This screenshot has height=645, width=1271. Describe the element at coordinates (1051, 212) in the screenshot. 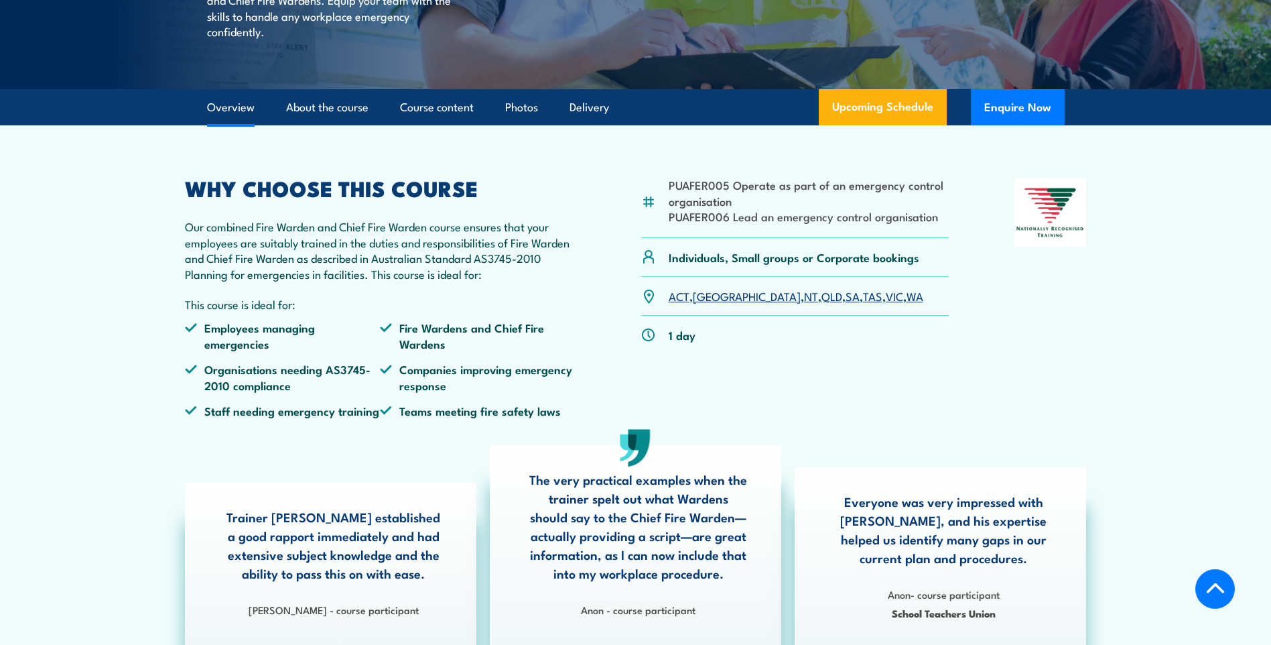

I see `img: Nationally Recognised Training logo.` at that location.